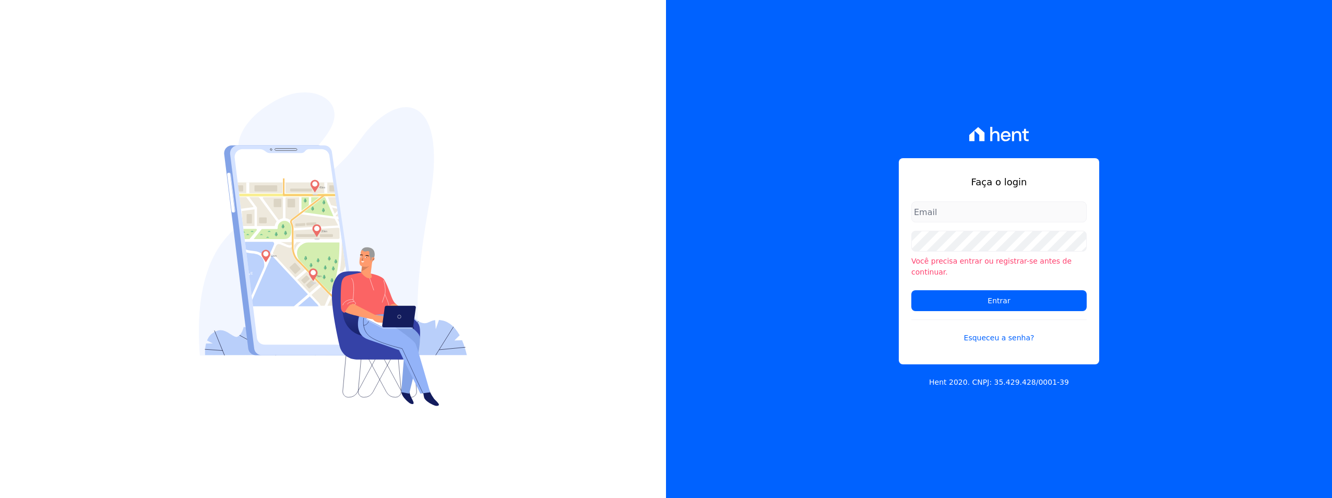  I want to click on p: Hent 2020. CNPJ: 35.429.428/0001-39, so click(999, 382).